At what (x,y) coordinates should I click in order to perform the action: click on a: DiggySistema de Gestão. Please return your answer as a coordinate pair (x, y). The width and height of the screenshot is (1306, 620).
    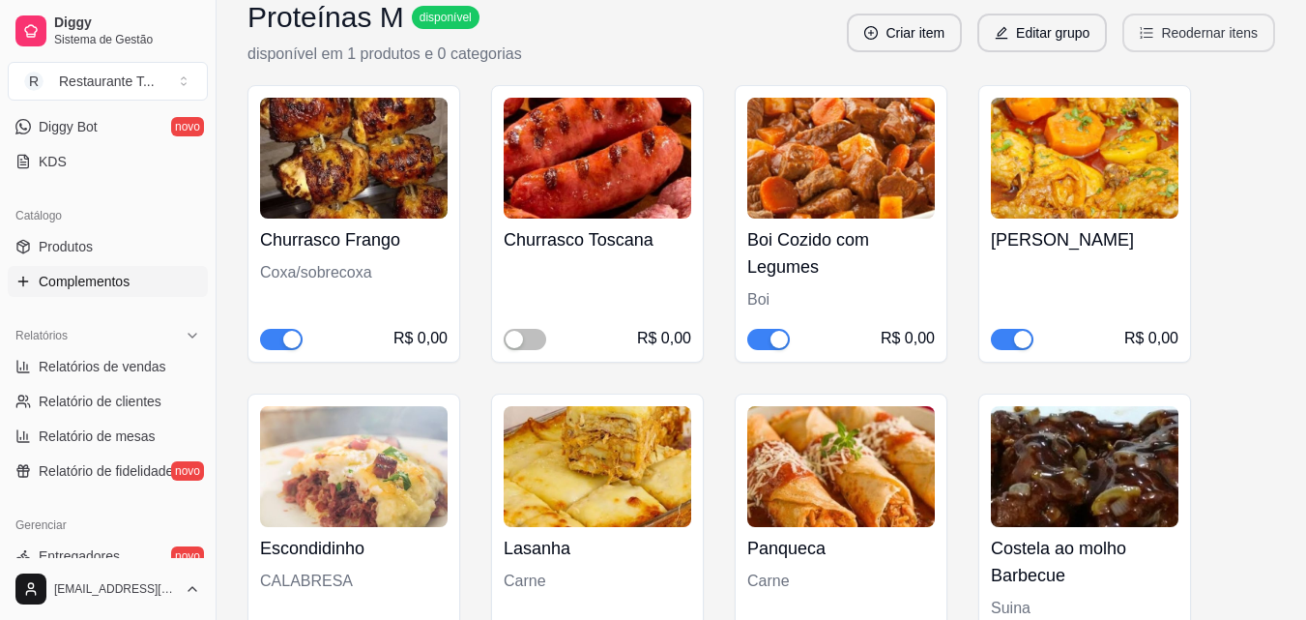
    Looking at the image, I should click on (107, 31).